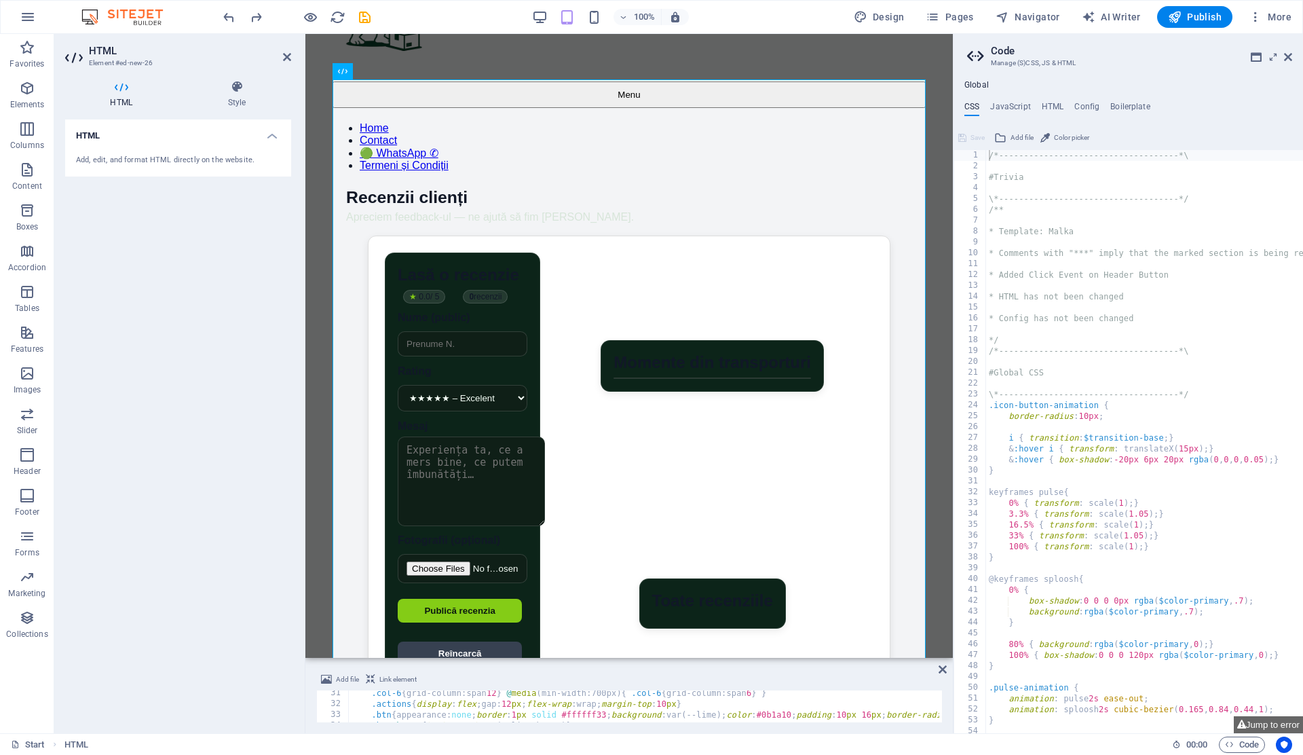 This screenshot has width=1303, height=755. I want to click on div: 47, so click(970, 655).